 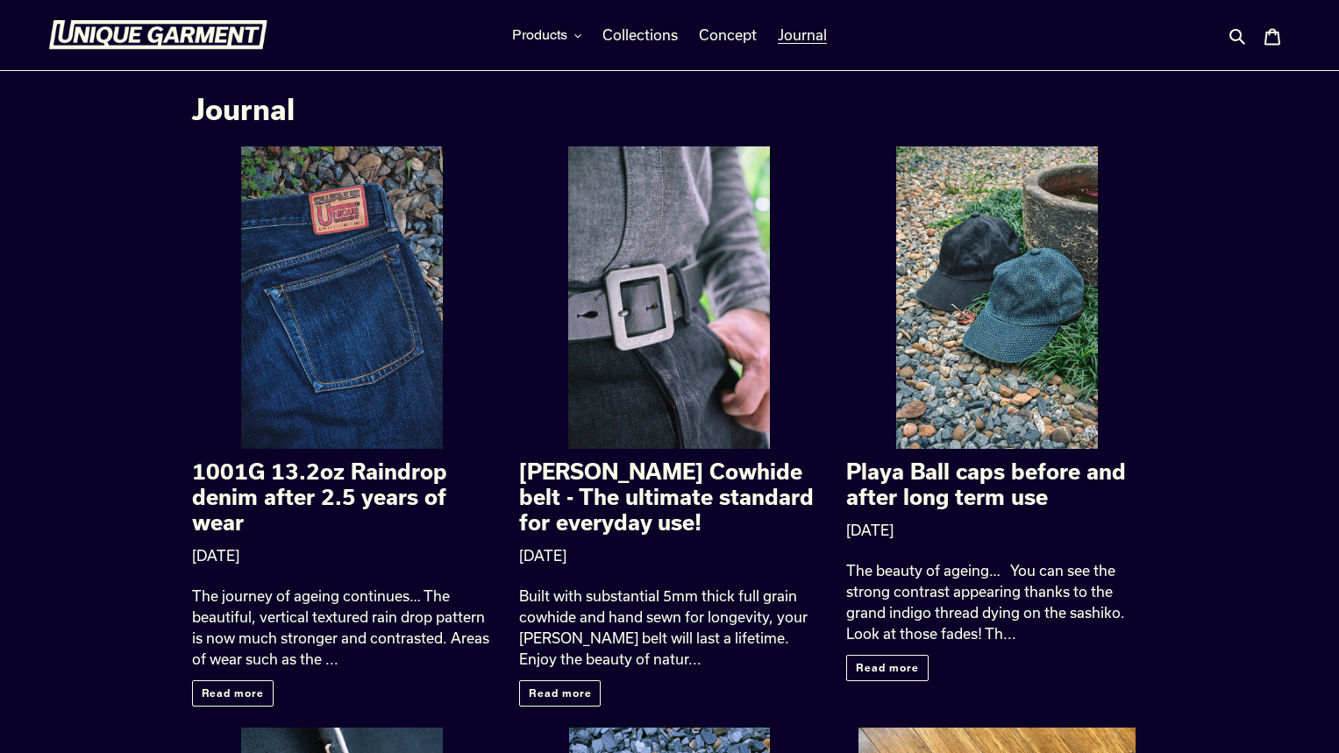 I want to click on button: Products, so click(x=546, y=35).